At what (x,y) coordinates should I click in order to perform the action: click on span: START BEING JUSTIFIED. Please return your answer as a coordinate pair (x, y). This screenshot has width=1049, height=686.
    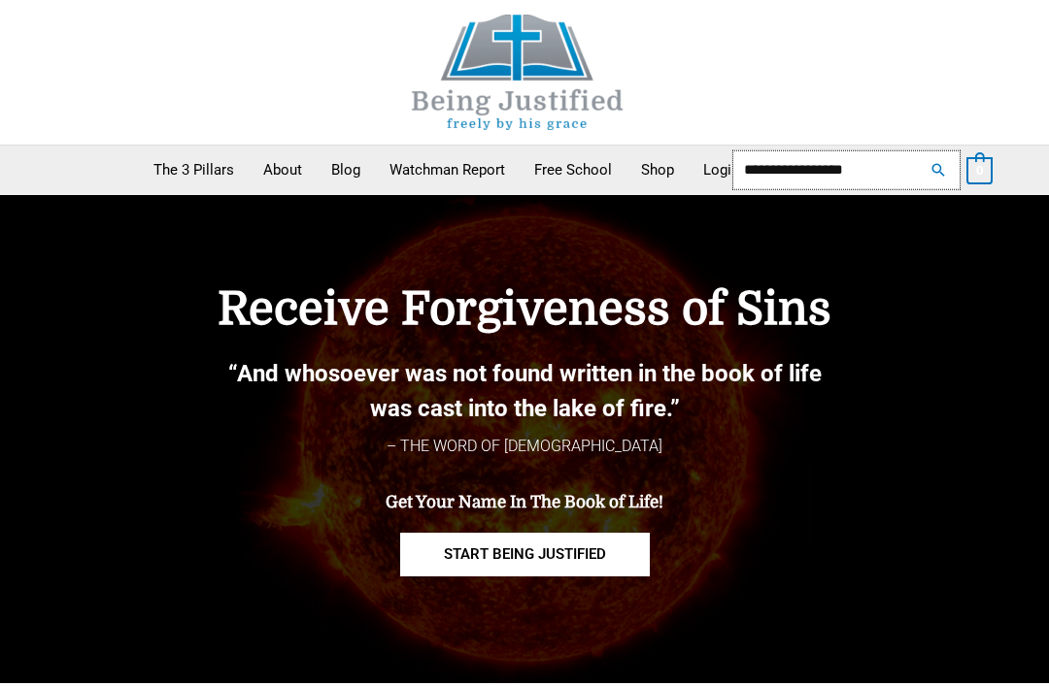
    Looking at the image, I should click on (524, 554).